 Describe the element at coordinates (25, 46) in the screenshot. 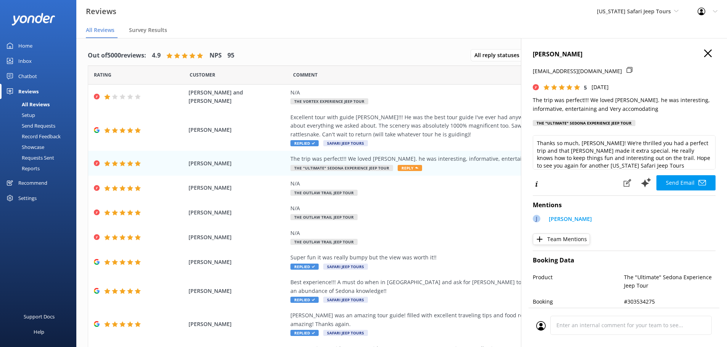

I see `div: Home` at that location.